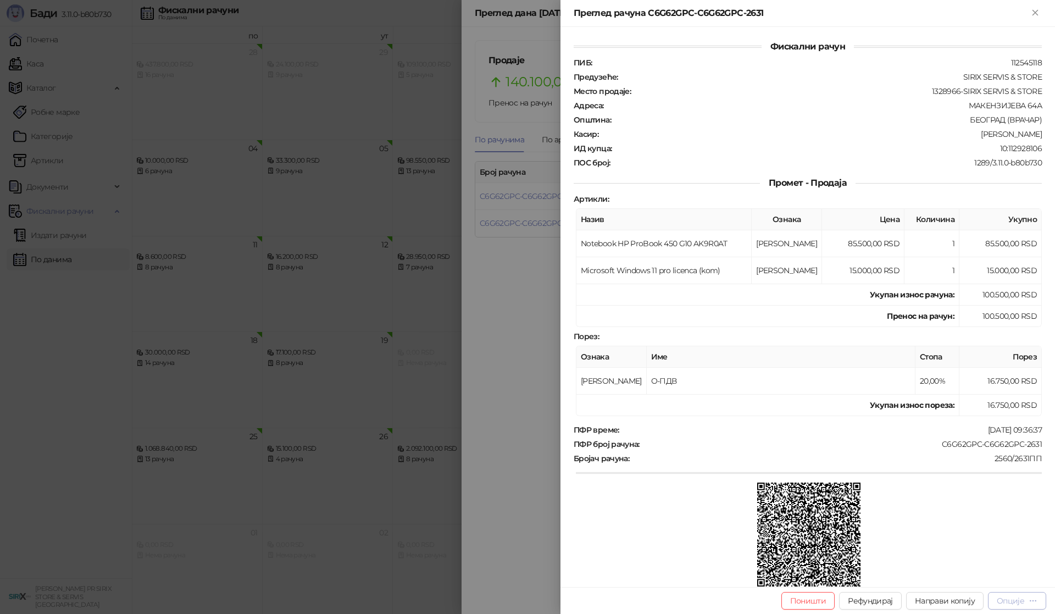 The height and width of the screenshot is (614, 1055). I want to click on button: Опције, so click(1017, 601).